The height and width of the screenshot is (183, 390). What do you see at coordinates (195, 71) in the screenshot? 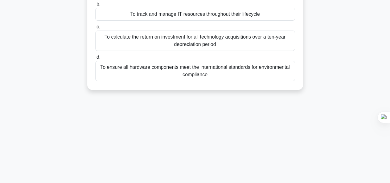
I see `div: To ensure all hardware components meet the international standards for environmental compliance` at bounding box center [195, 71].